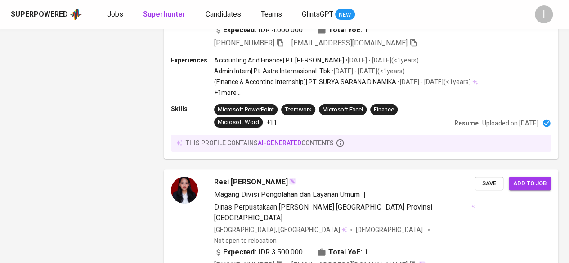 This screenshot has width=569, height=263. What do you see at coordinates (258, 30) in the screenshot?
I see `div: IDR 4.000.000` at bounding box center [258, 30].